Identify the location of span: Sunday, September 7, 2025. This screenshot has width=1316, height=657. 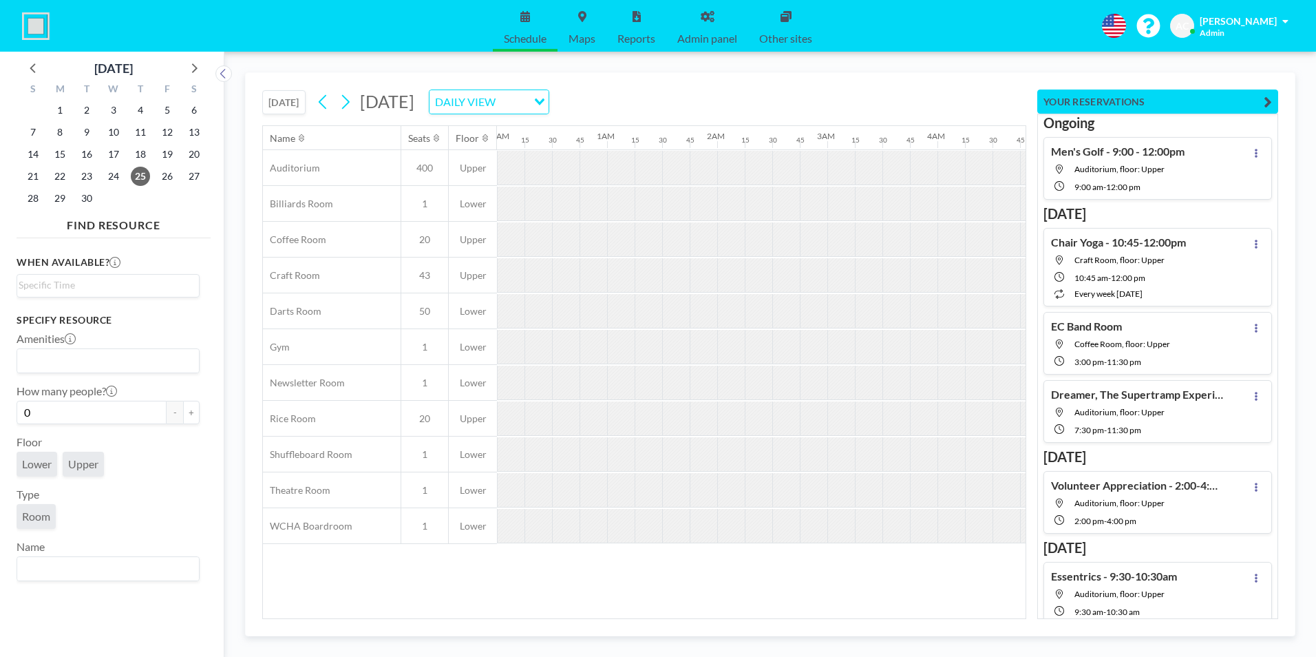
(33, 132).